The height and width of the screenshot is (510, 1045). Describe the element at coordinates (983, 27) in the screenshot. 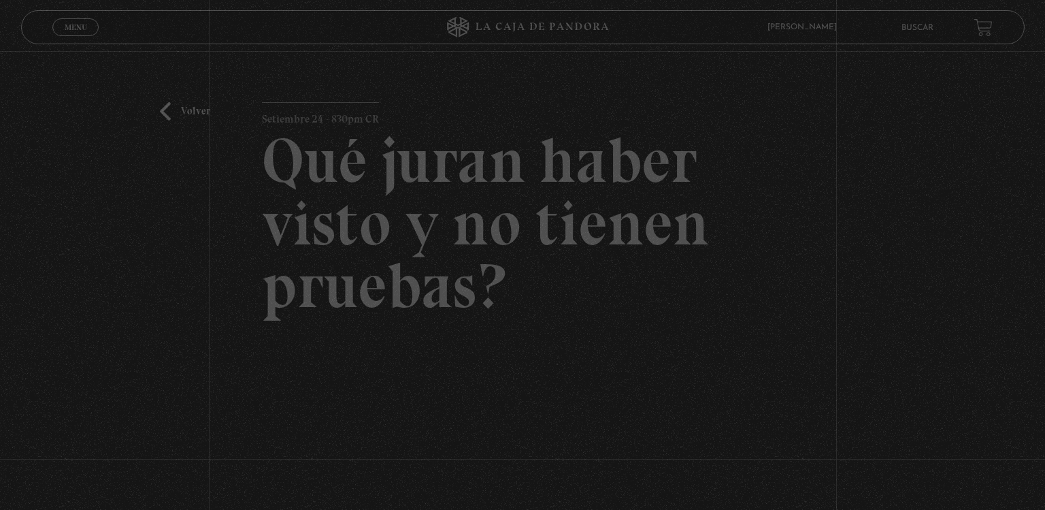

I see `a: View your shopping cart` at that location.